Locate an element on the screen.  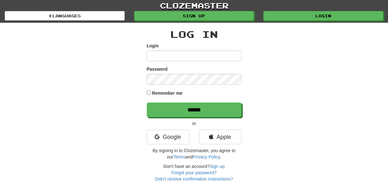
a: Privacy Policy is located at coordinates (206, 157).